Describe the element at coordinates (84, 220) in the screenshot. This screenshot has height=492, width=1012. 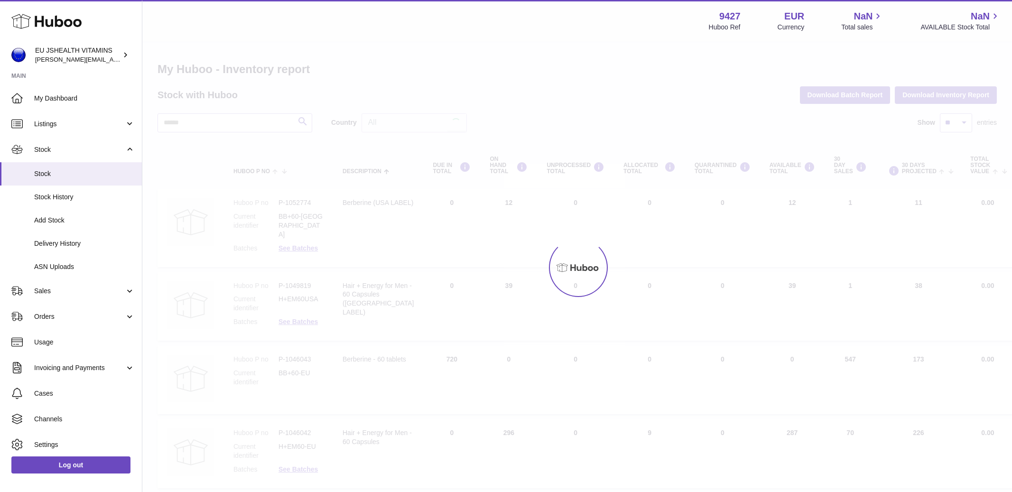
I see `span: Add Stock` at that location.